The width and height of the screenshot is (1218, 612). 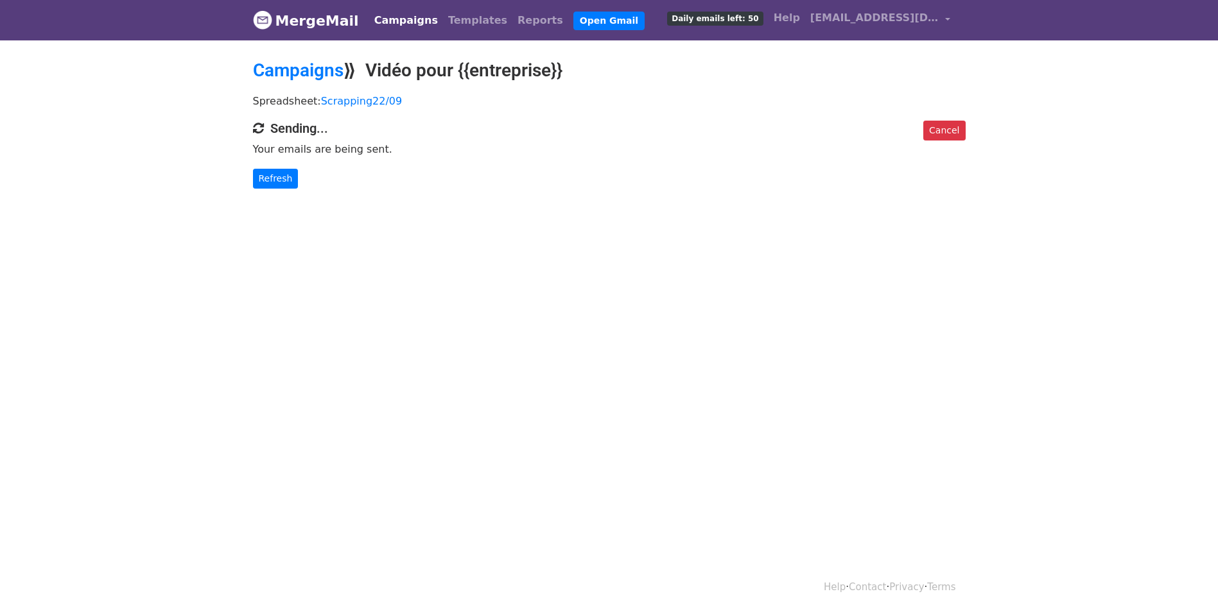 I want to click on p: Spreadsheet:, so click(x=609, y=101).